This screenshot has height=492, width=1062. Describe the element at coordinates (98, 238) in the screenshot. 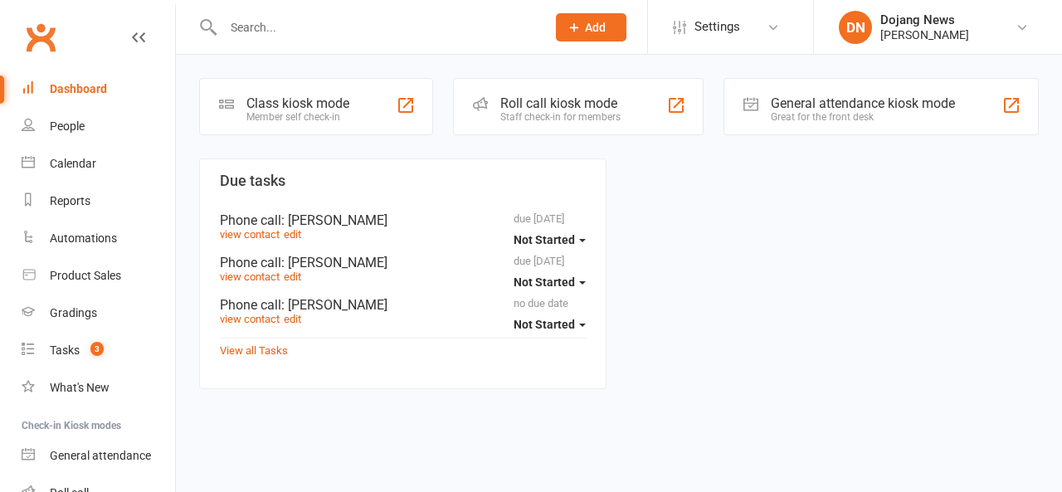

I see `a: Automations` at that location.